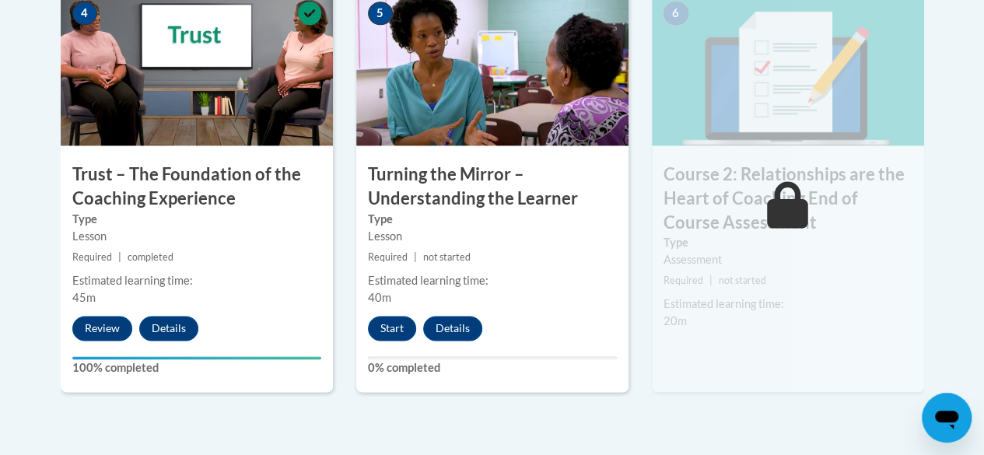 This screenshot has width=984, height=455. What do you see at coordinates (197, 368) in the screenshot?
I see `label: 100% completed` at bounding box center [197, 368].